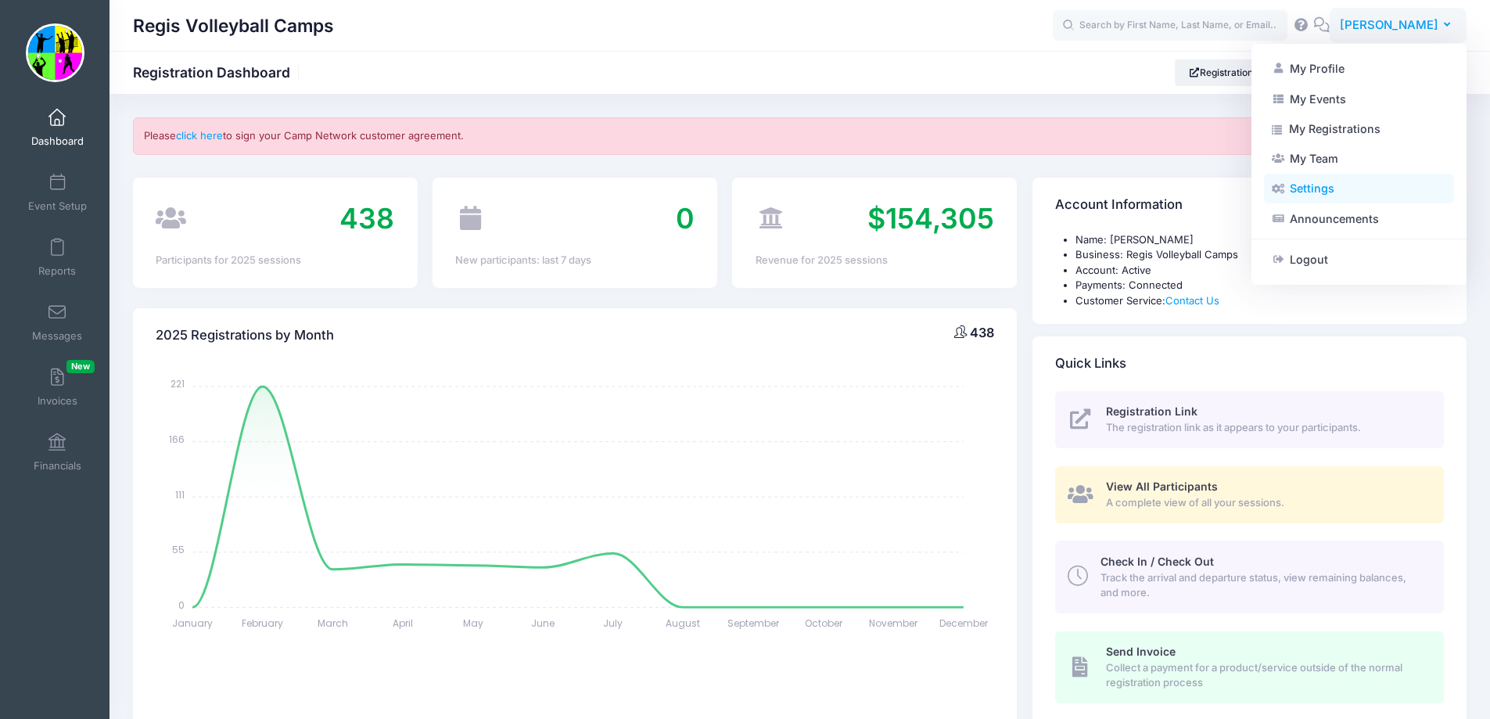 The image size is (1490, 719). I want to click on span: Track the arrival and departure status, view remaining balances, and more., so click(1263, 585).